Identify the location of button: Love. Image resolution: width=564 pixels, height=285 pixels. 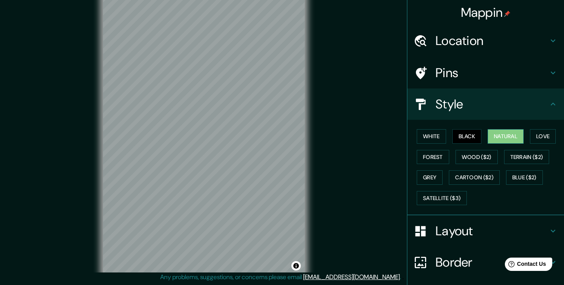
(543, 136).